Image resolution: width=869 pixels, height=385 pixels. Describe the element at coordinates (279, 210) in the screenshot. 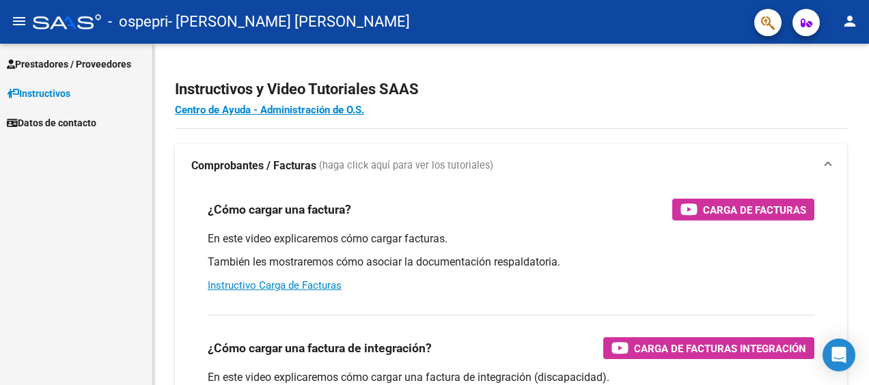

I see `h3: ¿Cómo cargar una factura?` at that location.